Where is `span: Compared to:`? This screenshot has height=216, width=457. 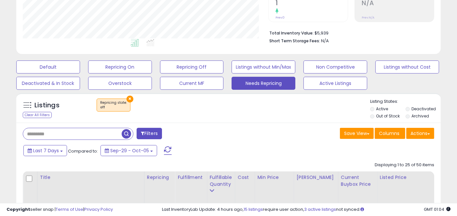
span: Compared to: is located at coordinates (83, 151).